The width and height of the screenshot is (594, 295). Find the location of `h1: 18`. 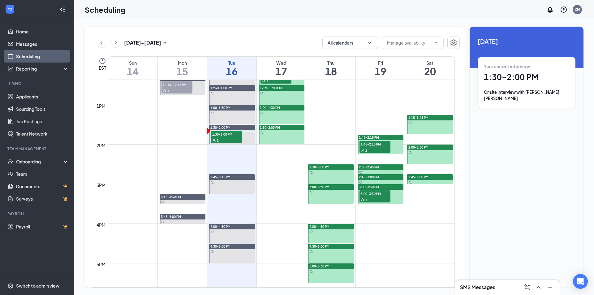

h1: 18 is located at coordinates (331, 71).